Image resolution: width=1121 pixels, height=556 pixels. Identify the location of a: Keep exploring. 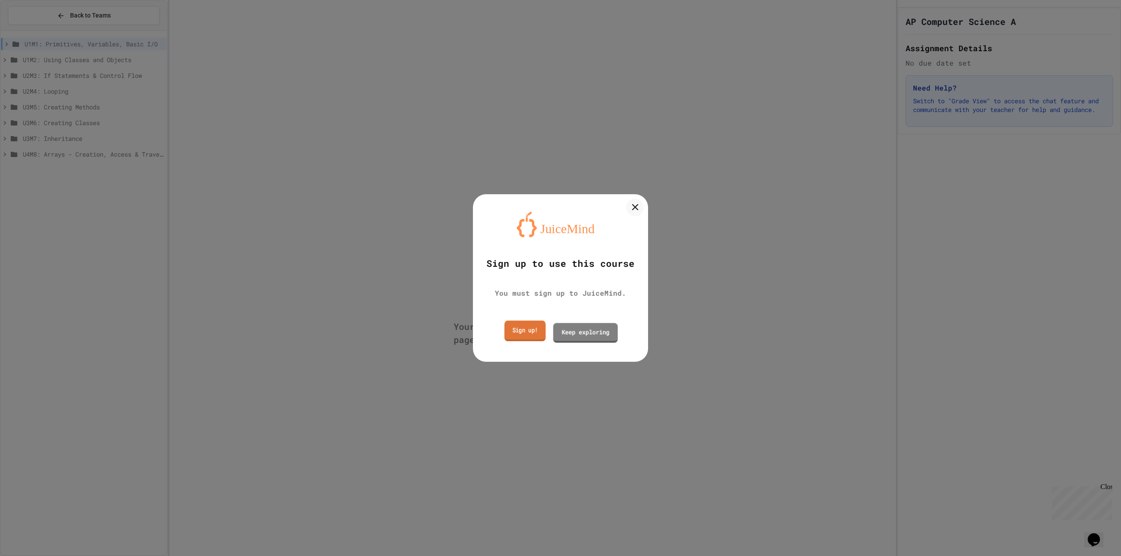
(585, 333).